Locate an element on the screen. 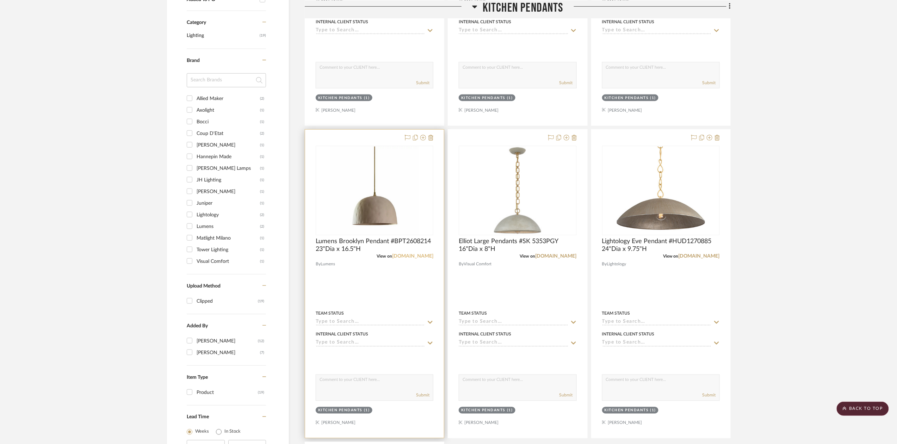 This screenshot has width=897, height=444. span: Lightology Eve Pendant #HUD1270885 24"Dia x 9.75"H is located at coordinates (661, 245).